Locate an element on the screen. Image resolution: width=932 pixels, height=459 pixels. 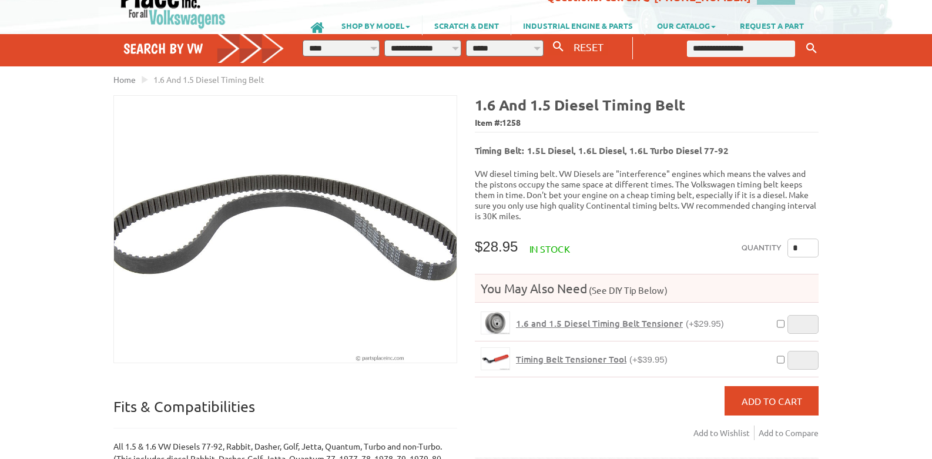
span: $28.95 is located at coordinates (496, 246).